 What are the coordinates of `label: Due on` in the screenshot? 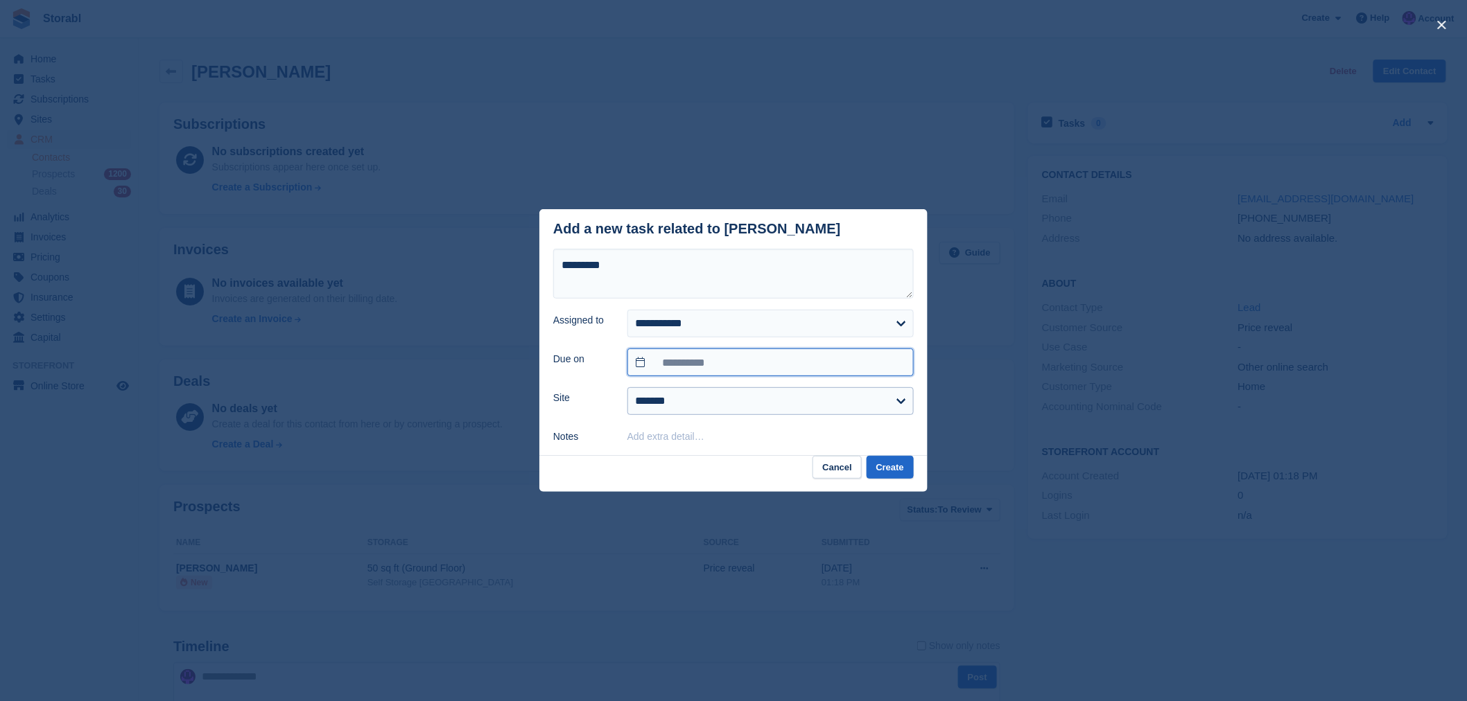 It's located at (582, 359).